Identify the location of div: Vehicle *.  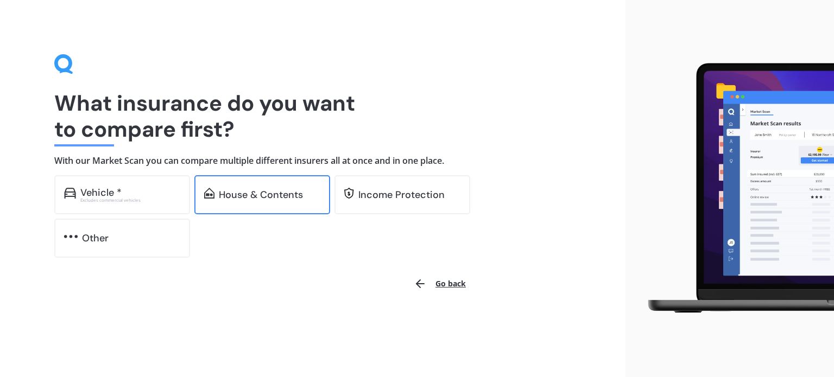
(101, 193).